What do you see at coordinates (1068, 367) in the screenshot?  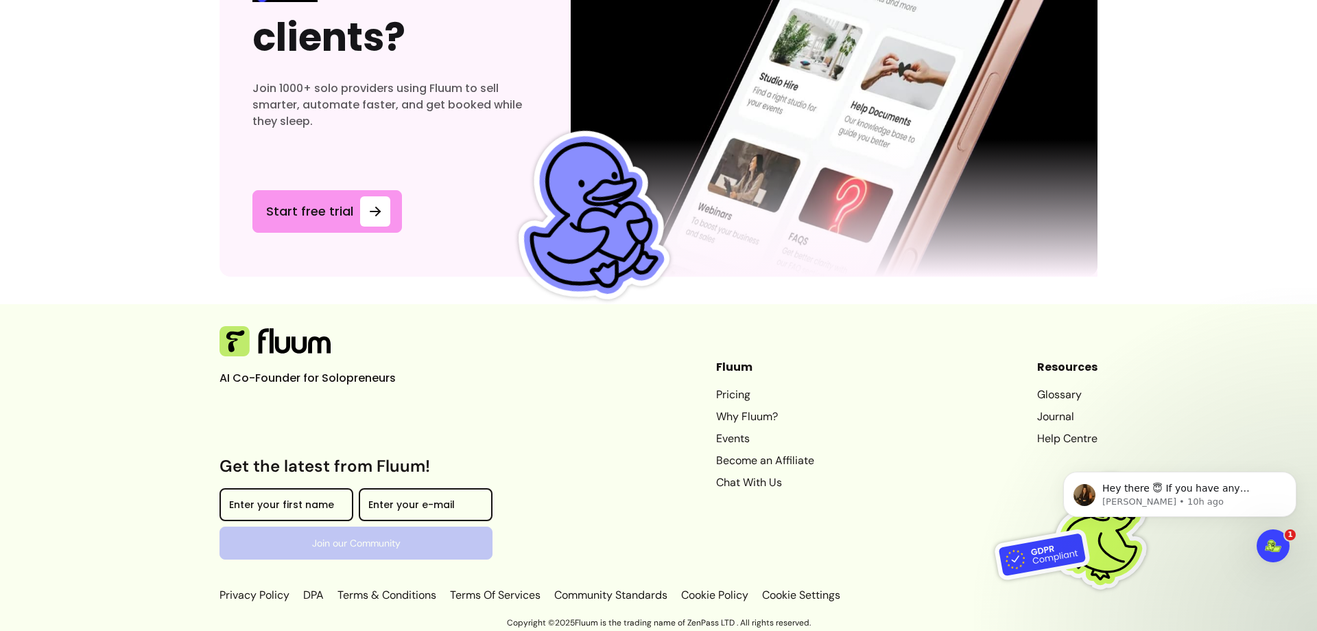 I see `header: Resources` at bounding box center [1068, 367].